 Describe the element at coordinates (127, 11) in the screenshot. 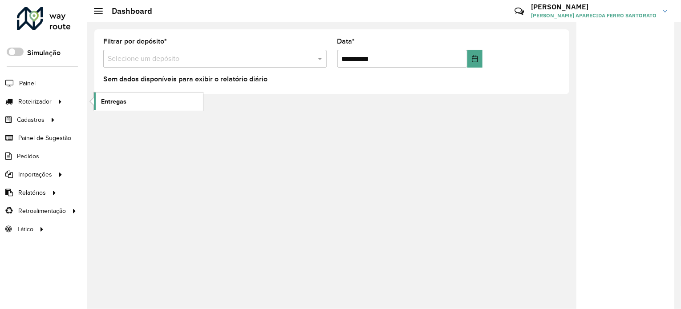

I see `h2: Dashboard` at that location.